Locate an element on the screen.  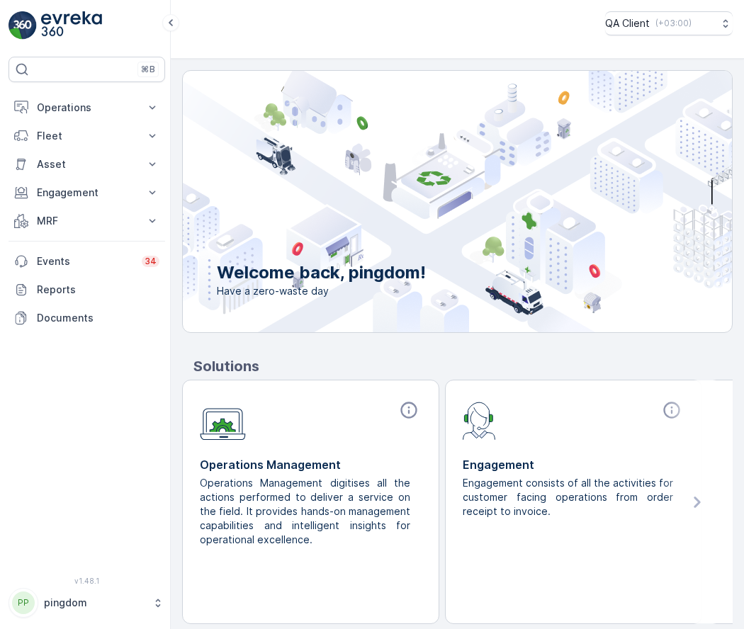
p: 34 is located at coordinates (150, 261).